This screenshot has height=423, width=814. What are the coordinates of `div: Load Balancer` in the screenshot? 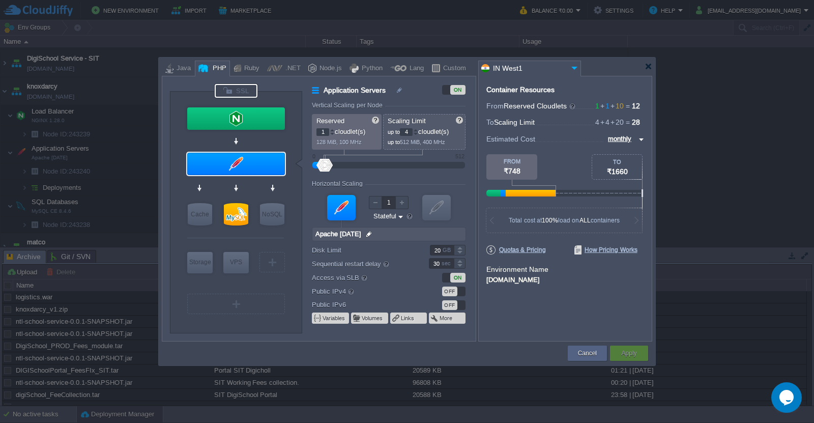 It's located at (236, 119).